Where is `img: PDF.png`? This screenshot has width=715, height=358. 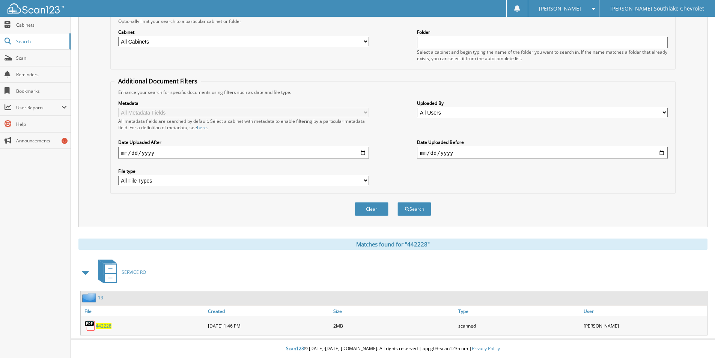 img: PDF.png is located at coordinates (90, 325).